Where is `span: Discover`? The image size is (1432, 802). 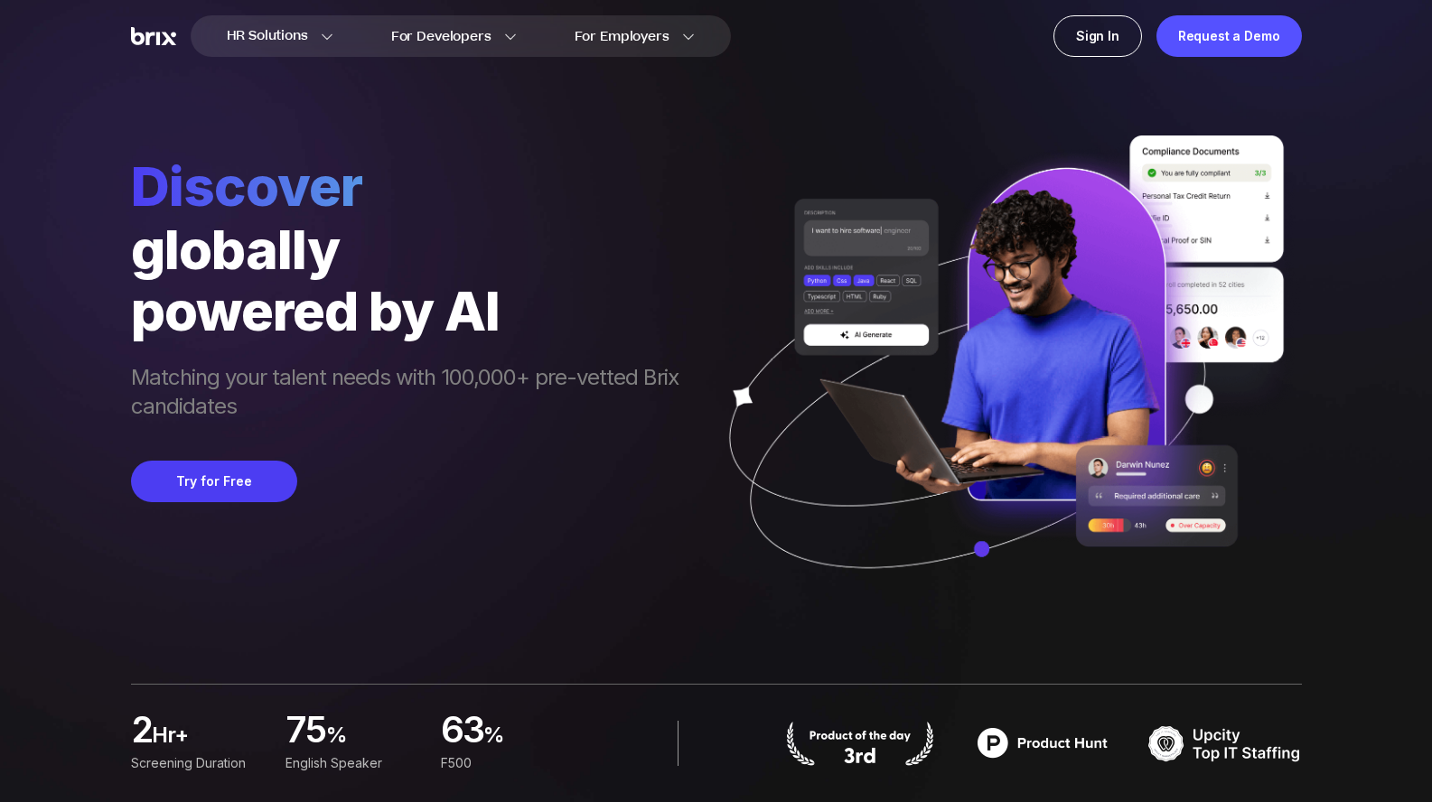
span: Discover is located at coordinates (414, 186).